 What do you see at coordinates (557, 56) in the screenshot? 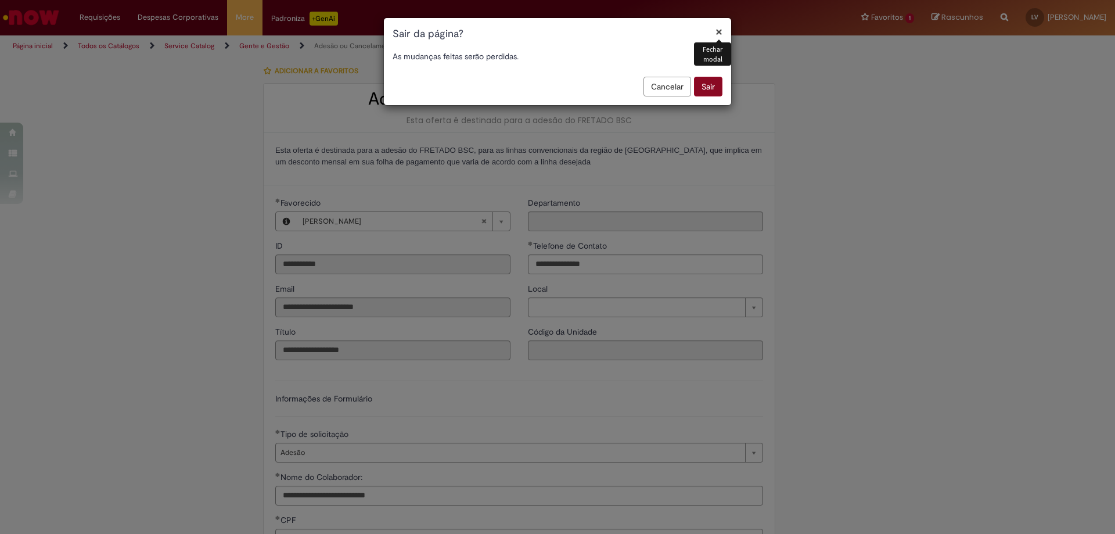
I see `p: As mudanças feitas serão perdidas.` at bounding box center [557, 56].